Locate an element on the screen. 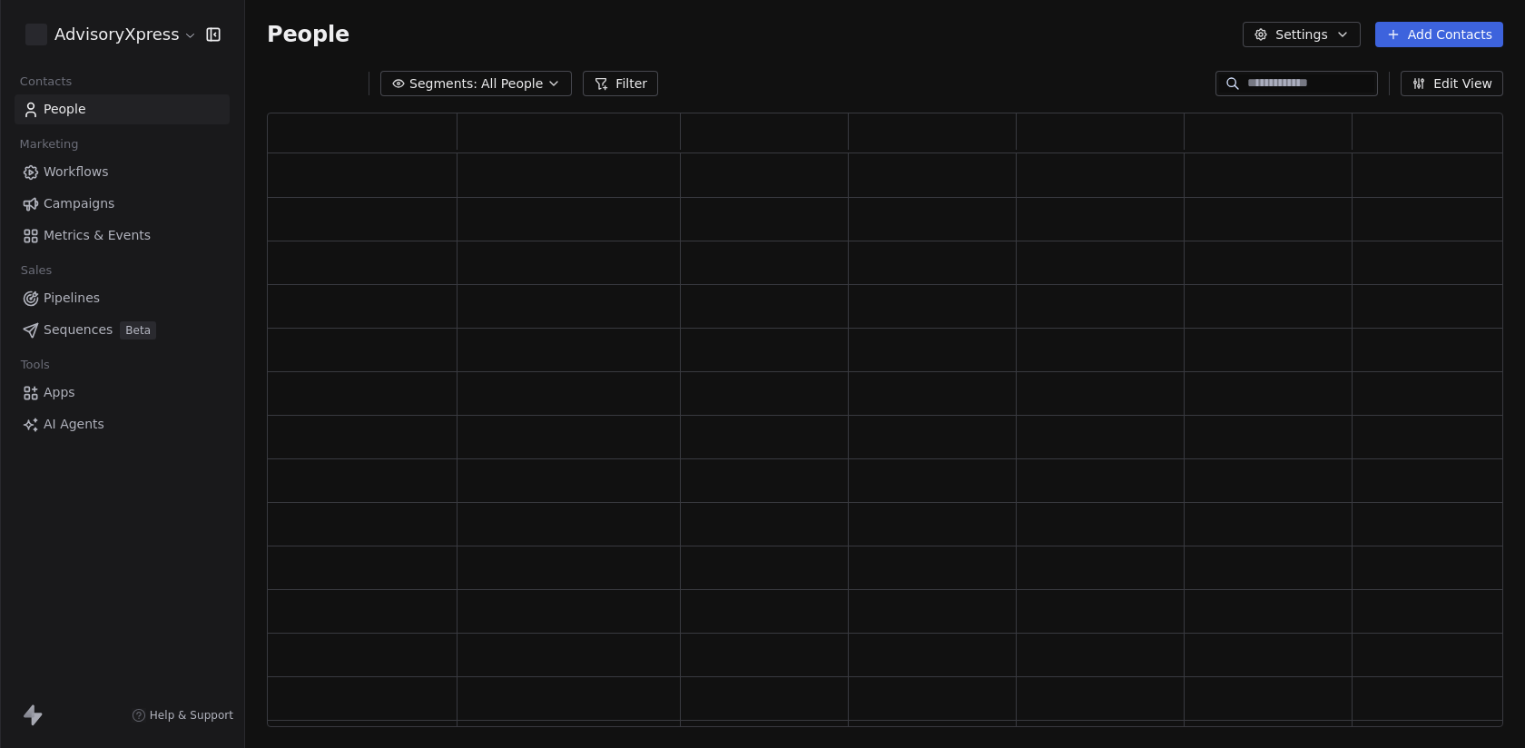 Image resolution: width=1525 pixels, height=748 pixels. span: Sales is located at coordinates (36, 271).